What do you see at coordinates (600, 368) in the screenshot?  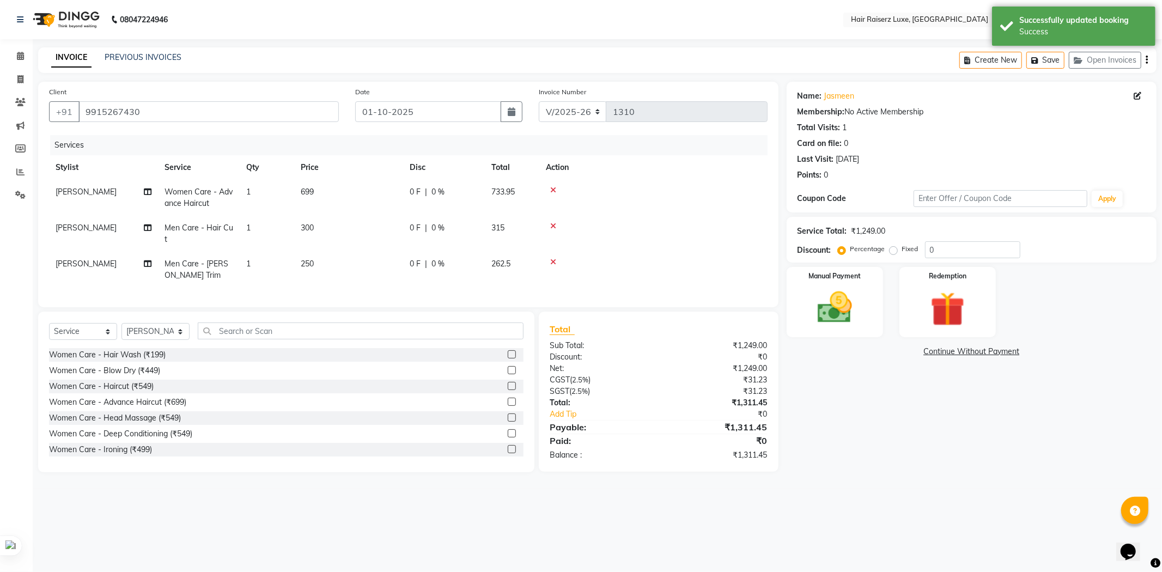 I see `div: Net:` at bounding box center [600, 368].